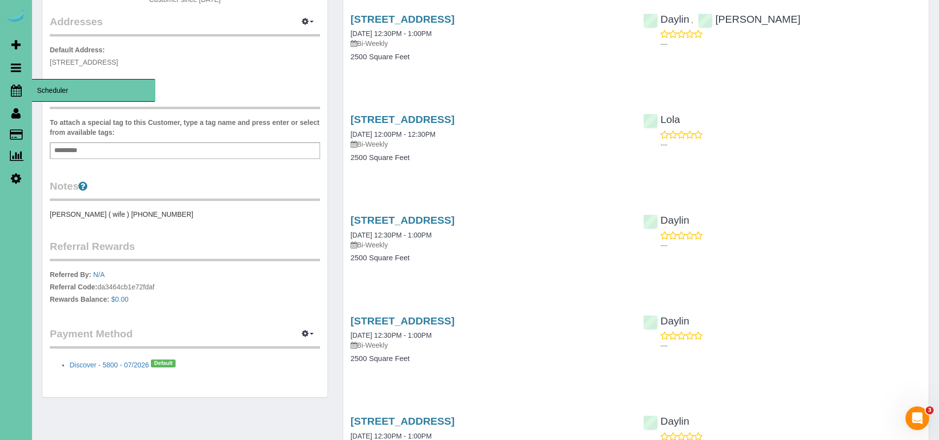  What do you see at coordinates (163, 363) in the screenshot?
I see `span: Default` at bounding box center [163, 363].